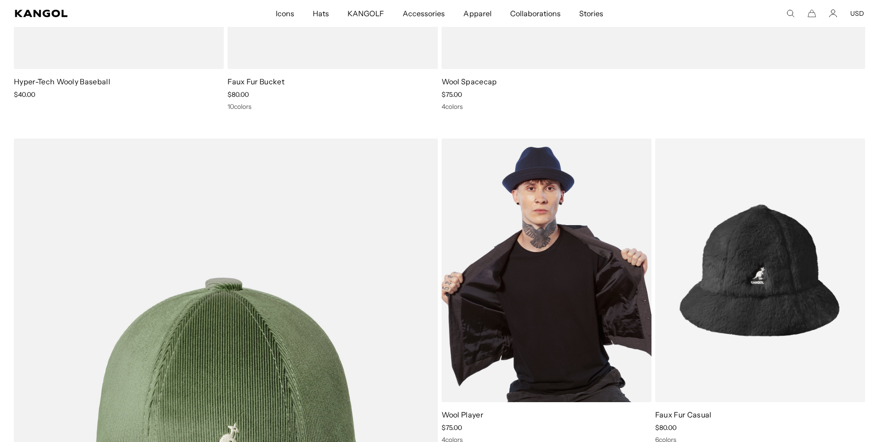  Describe the element at coordinates (25, 95) in the screenshot. I see `span: $40.00` at that location.